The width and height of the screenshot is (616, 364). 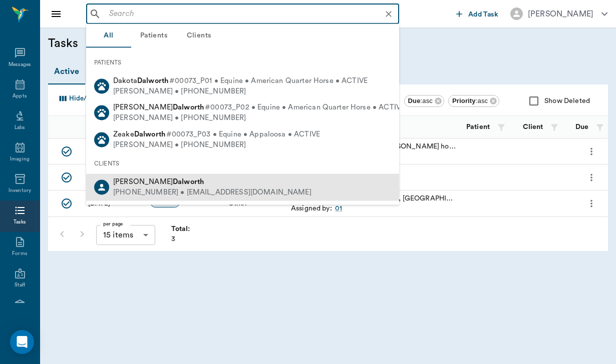 What do you see at coordinates (113, 224) in the screenshot?
I see `label: per page` at bounding box center [113, 224].